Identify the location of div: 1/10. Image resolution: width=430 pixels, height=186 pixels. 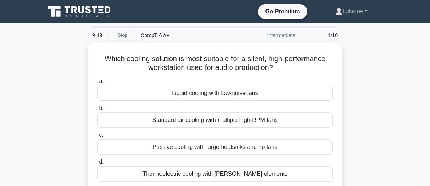
(321, 35).